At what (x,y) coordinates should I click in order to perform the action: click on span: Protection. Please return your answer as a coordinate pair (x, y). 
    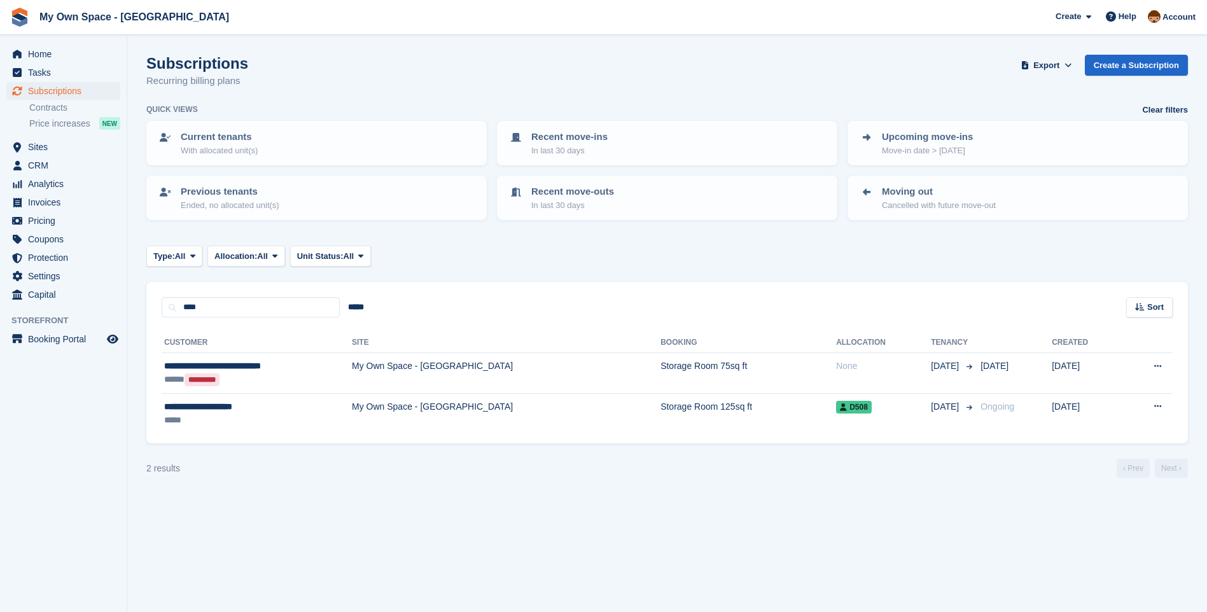
    Looking at the image, I should click on (66, 258).